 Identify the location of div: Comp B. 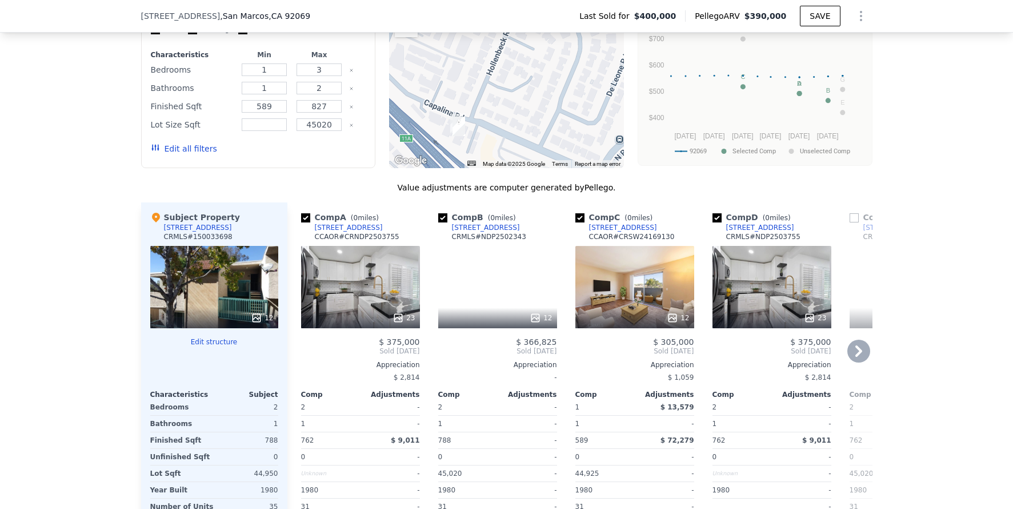
(479, 217).